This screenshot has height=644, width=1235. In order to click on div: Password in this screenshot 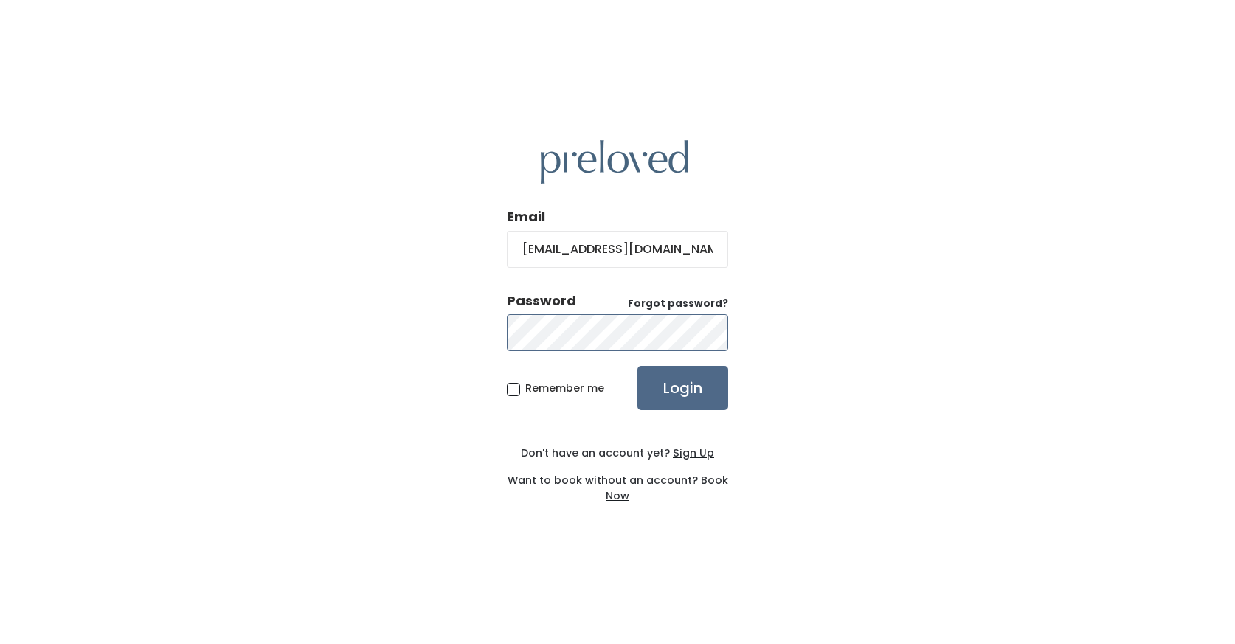, I will do `click(541, 301)`.